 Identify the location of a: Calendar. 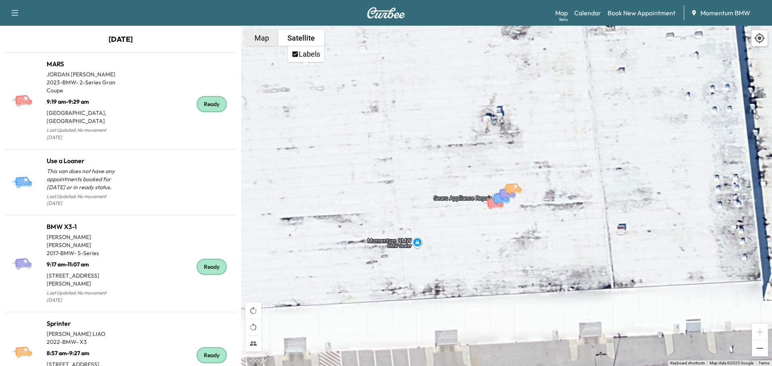
(588, 13).